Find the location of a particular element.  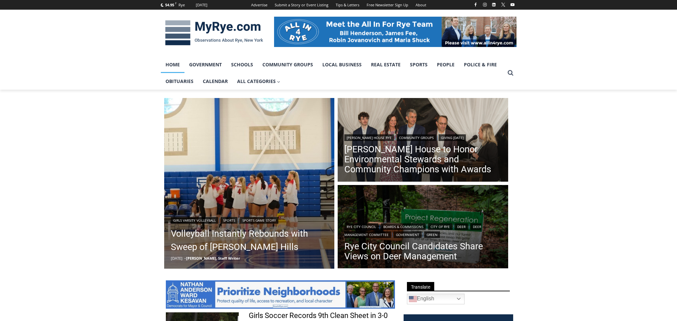

a: Facebook is located at coordinates (475, 5).